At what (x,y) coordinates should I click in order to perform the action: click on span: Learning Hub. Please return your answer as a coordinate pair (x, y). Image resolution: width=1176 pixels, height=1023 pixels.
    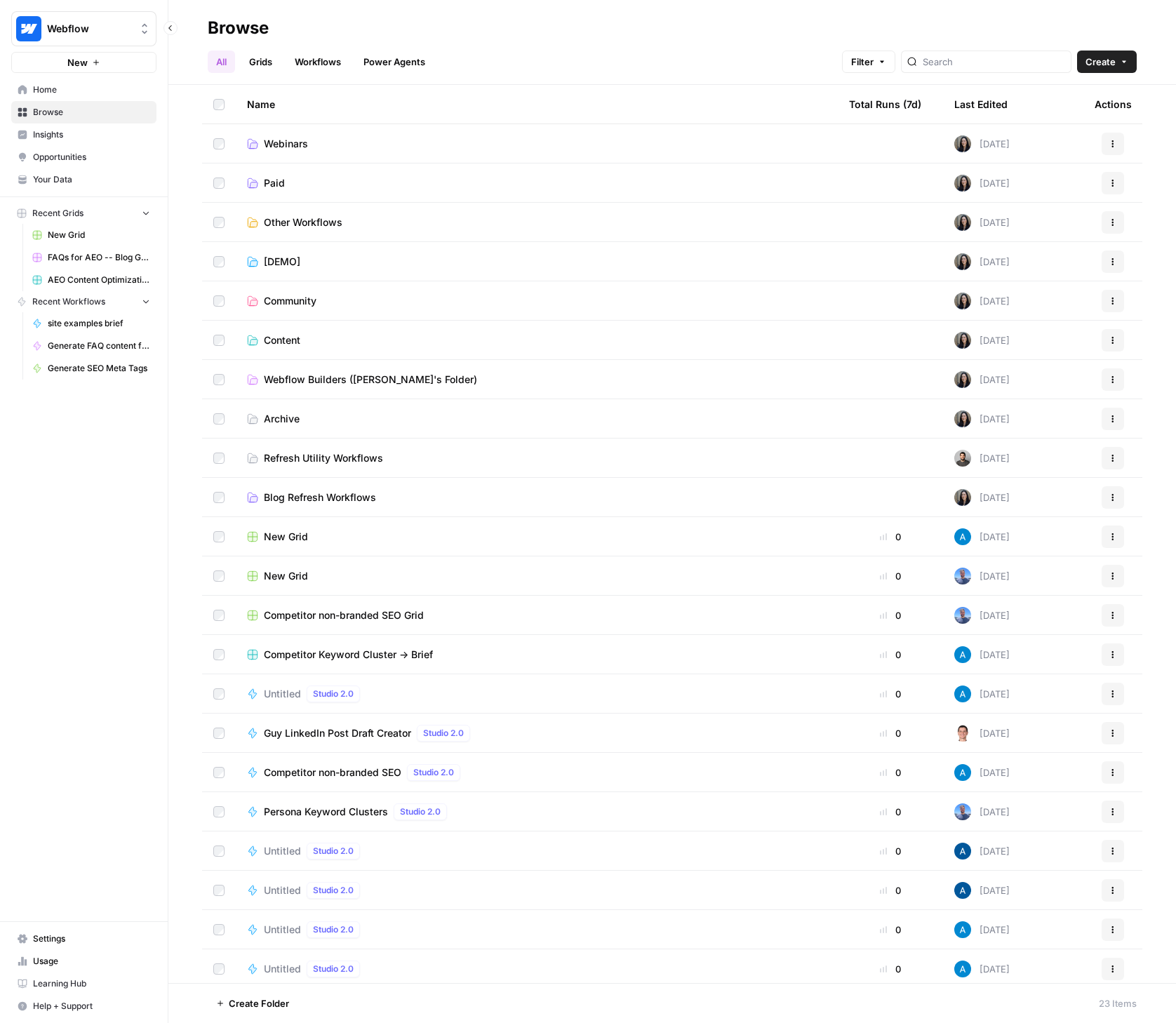
    Looking at the image, I should click on (91, 984).